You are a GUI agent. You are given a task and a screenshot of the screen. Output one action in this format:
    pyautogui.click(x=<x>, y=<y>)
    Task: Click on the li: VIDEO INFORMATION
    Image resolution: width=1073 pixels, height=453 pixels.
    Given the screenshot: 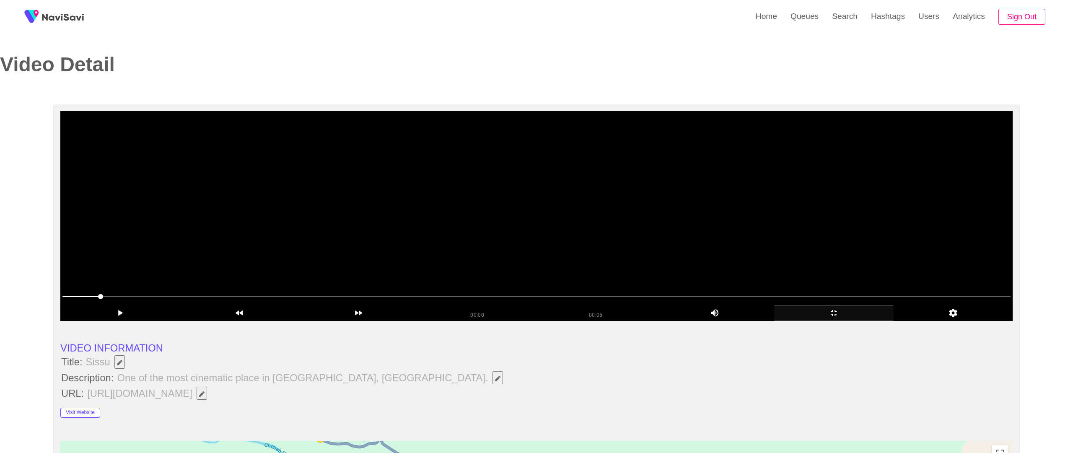 What is the action you would take?
    pyautogui.click(x=537, y=348)
    